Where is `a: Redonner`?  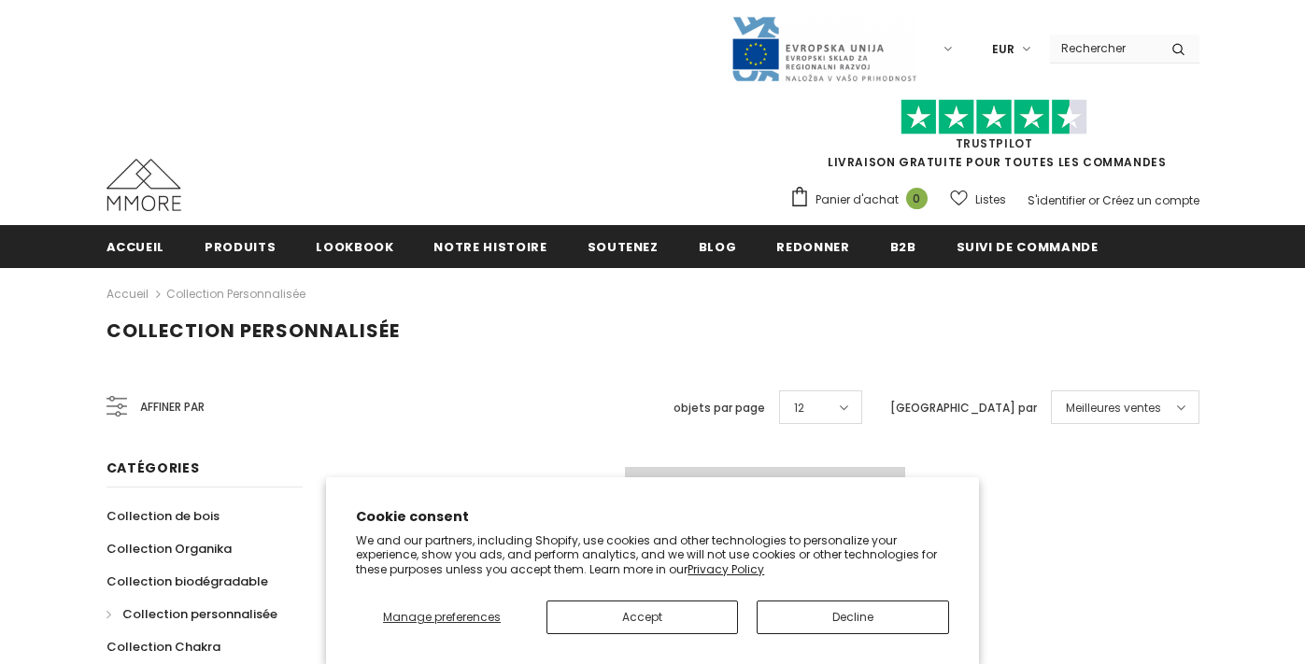 a: Redonner is located at coordinates (813, 246).